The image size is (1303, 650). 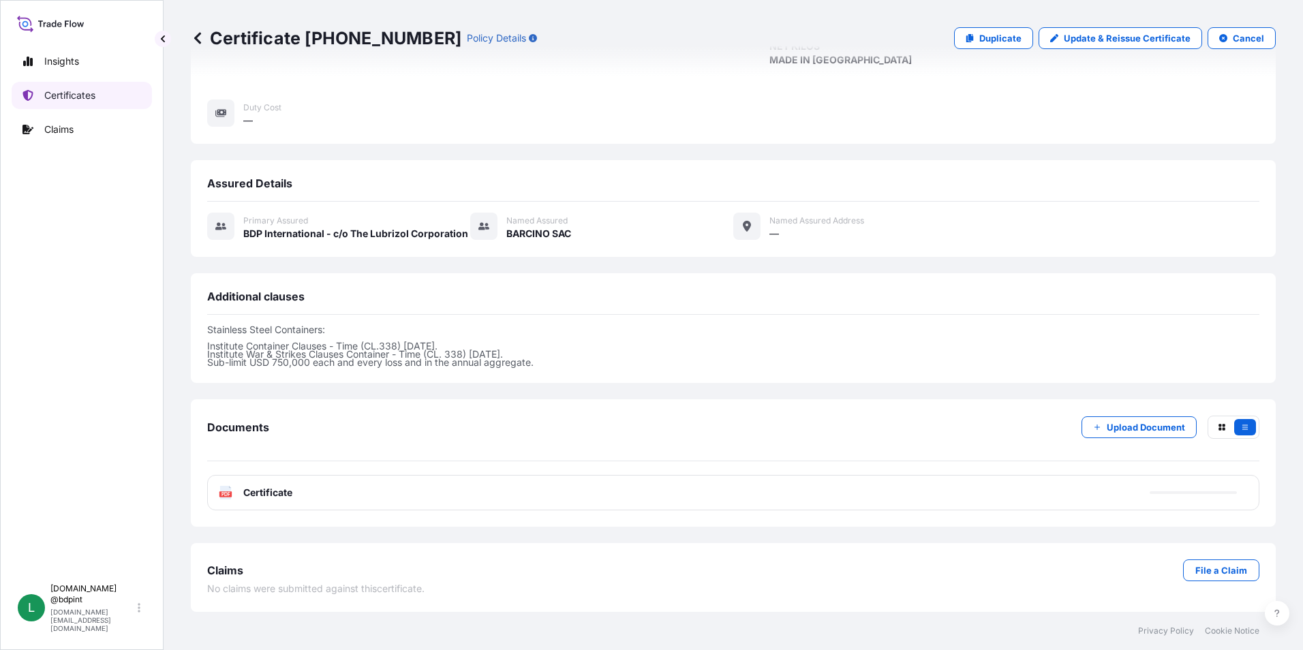 What do you see at coordinates (238, 427) in the screenshot?
I see `span: Documents` at bounding box center [238, 427].